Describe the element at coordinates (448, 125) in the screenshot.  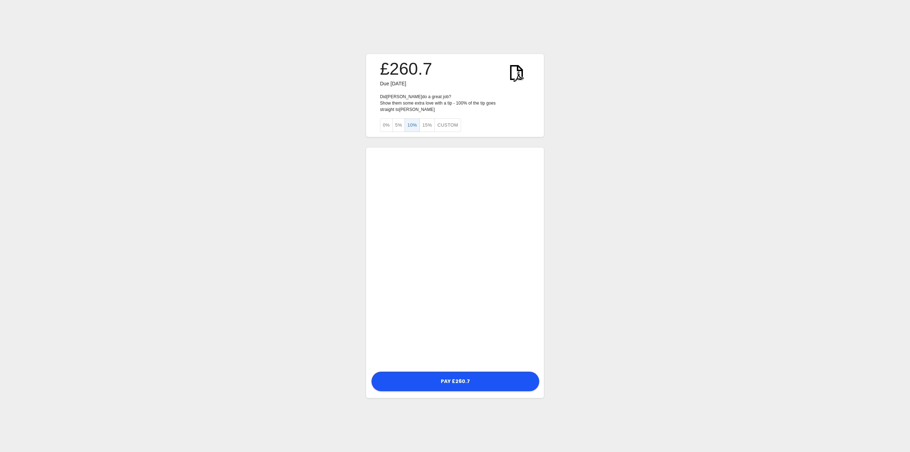
I see `button: Custom` at that location.